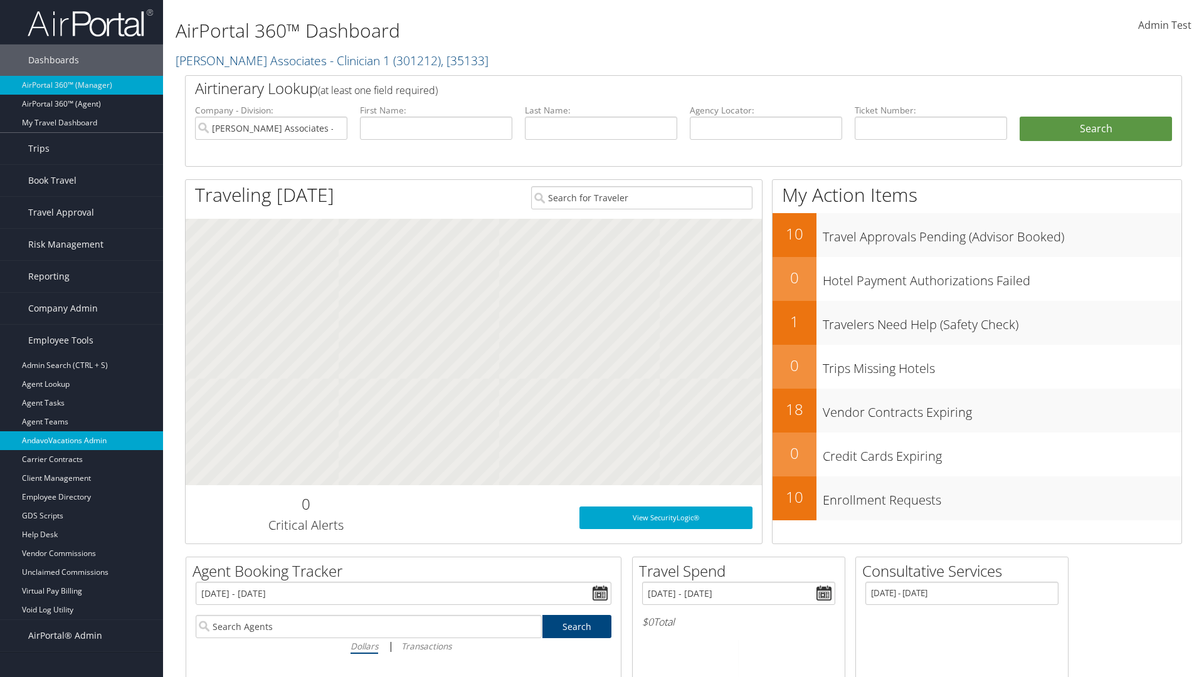 The height and width of the screenshot is (677, 1204). I want to click on h2: Agent Booking Tracker, so click(406, 571).